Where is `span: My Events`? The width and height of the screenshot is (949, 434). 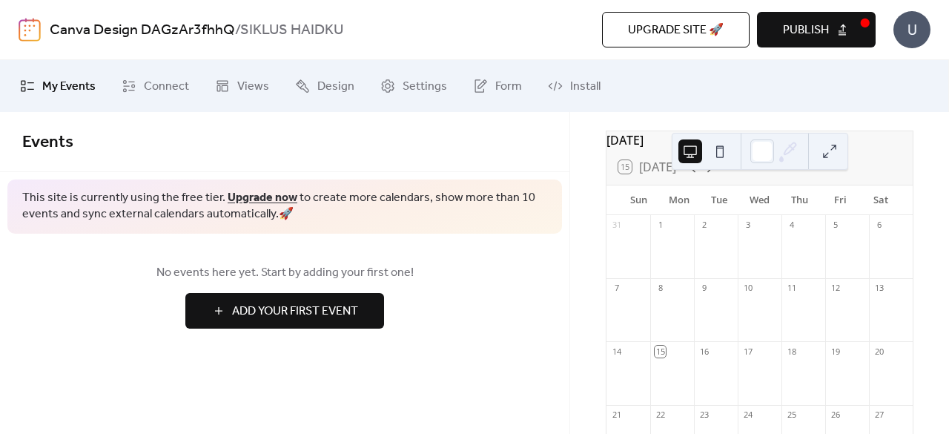
span: My Events is located at coordinates (69, 87).